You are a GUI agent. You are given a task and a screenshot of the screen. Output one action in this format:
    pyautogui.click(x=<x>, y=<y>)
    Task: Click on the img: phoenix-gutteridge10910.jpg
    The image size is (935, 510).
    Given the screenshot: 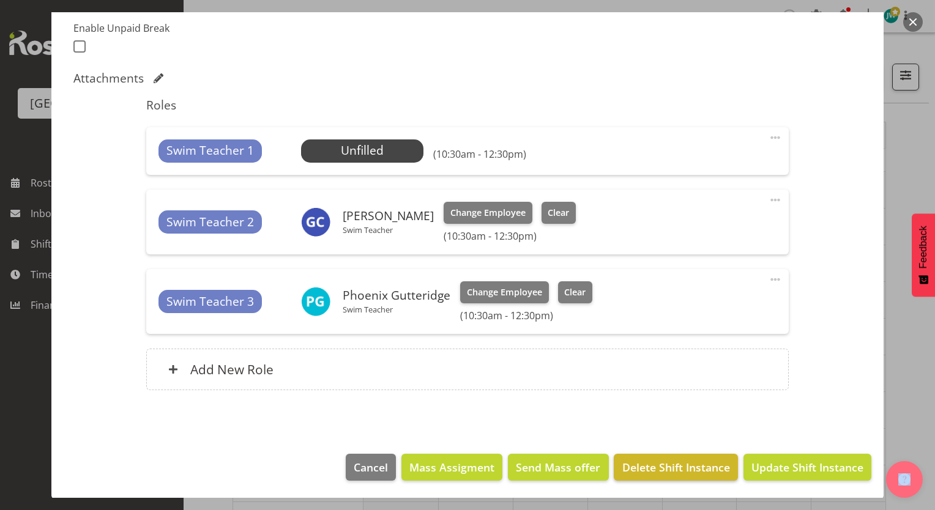 What is the action you would take?
    pyautogui.click(x=316, y=302)
    